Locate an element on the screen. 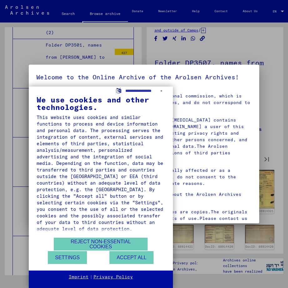  a: Imprint is located at coordinates (78, 277).